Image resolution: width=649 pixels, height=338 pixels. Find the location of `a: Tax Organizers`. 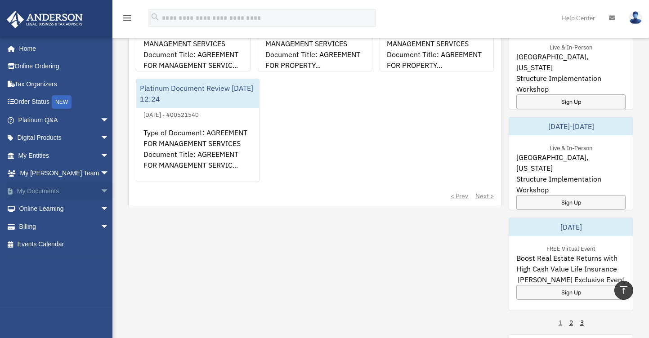

a: Tax Organizers is located at coordinates (64, 84).